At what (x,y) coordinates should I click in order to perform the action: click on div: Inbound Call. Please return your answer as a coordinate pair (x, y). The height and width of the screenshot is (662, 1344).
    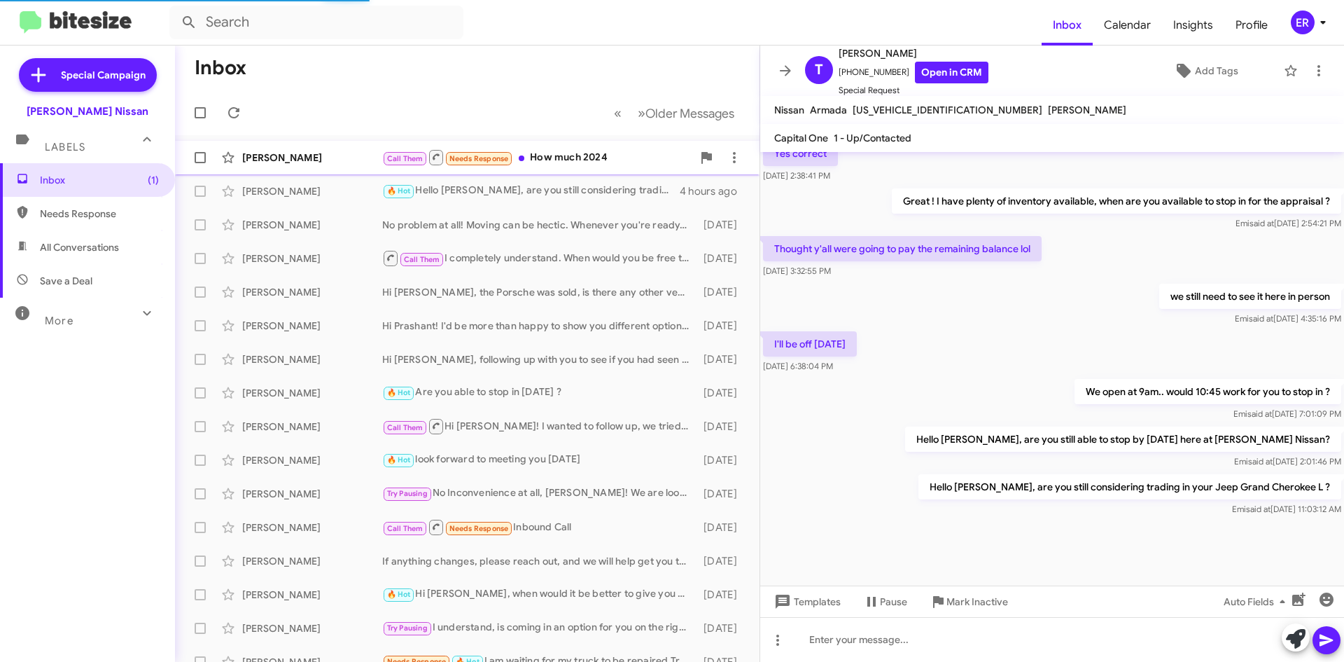
    Looking at the image, I should click on (539, 526).